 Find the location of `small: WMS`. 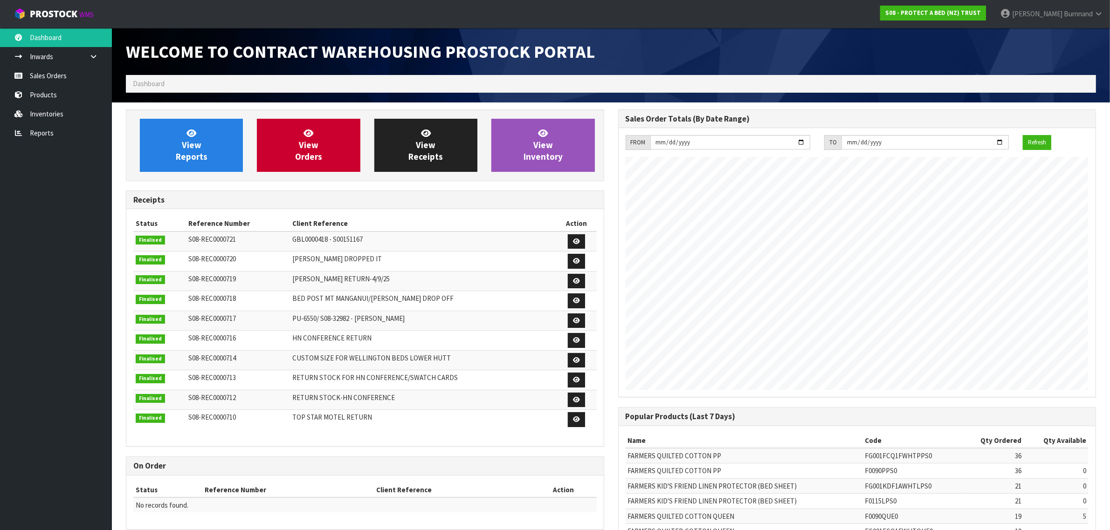

small: WMS is located at coordinates (86, 14).